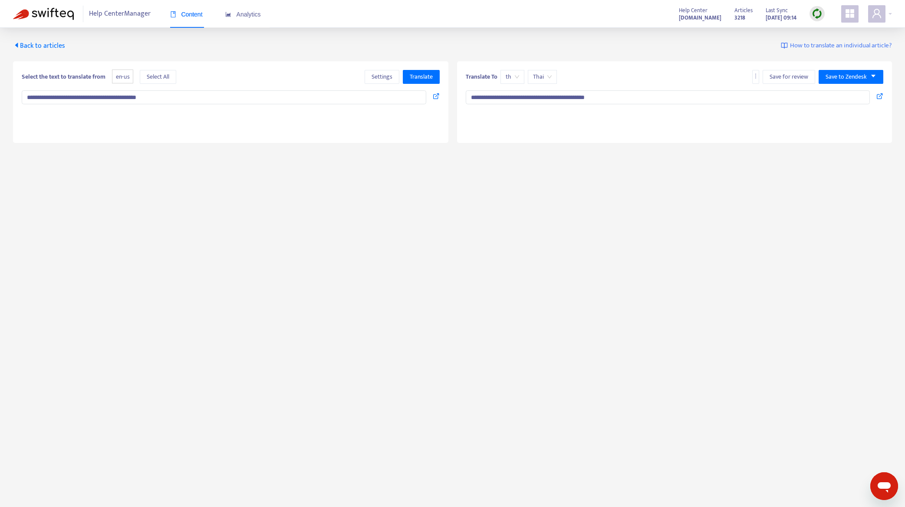  What do you see at coordinates (846, 77) in the screenshot?
I see `span: Save to Zendesk` at bounding box center [846, 77].